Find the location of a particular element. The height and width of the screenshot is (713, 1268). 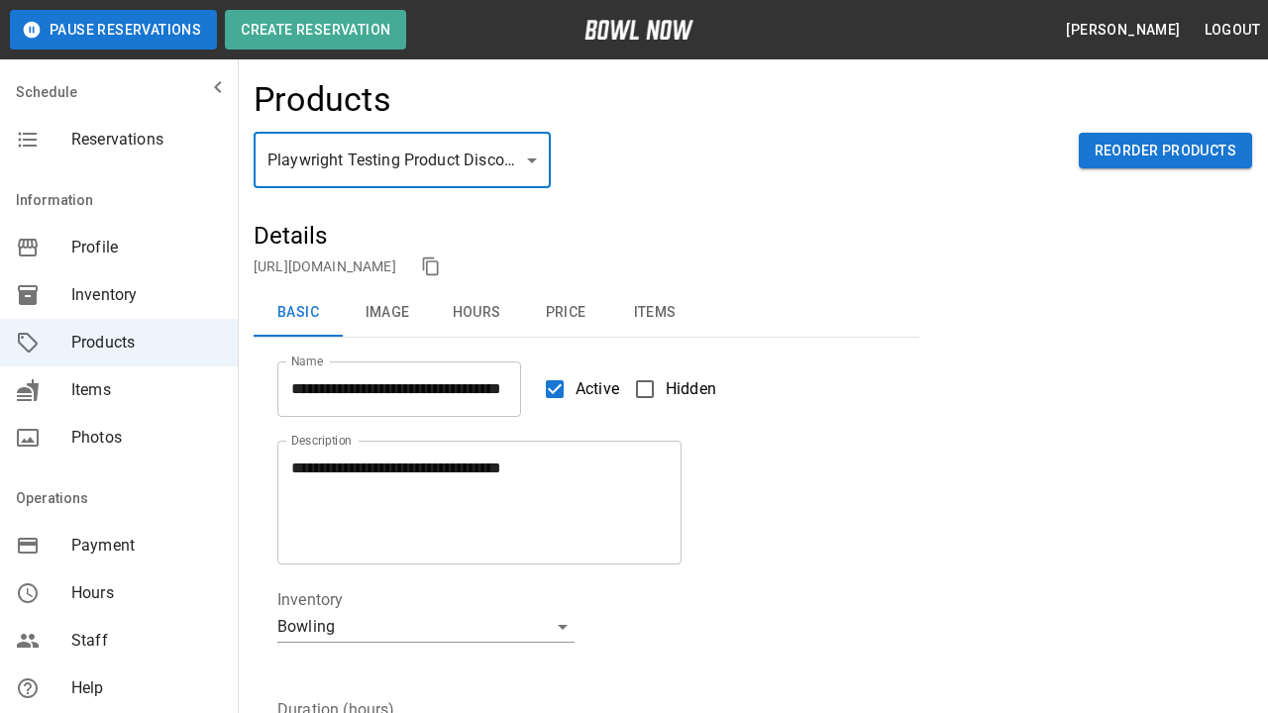

span: Staff is located at coordinates (147, 641).